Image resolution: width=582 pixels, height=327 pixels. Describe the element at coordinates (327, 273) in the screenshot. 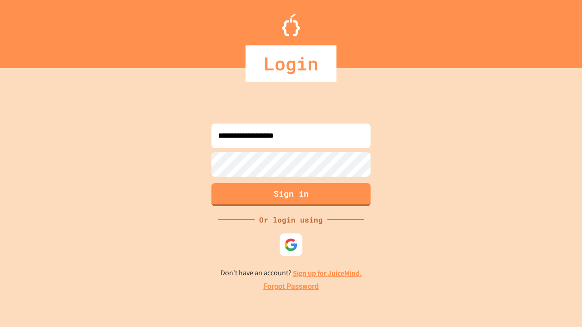

I see `a: Sign up for JuiceMind.` at that location.